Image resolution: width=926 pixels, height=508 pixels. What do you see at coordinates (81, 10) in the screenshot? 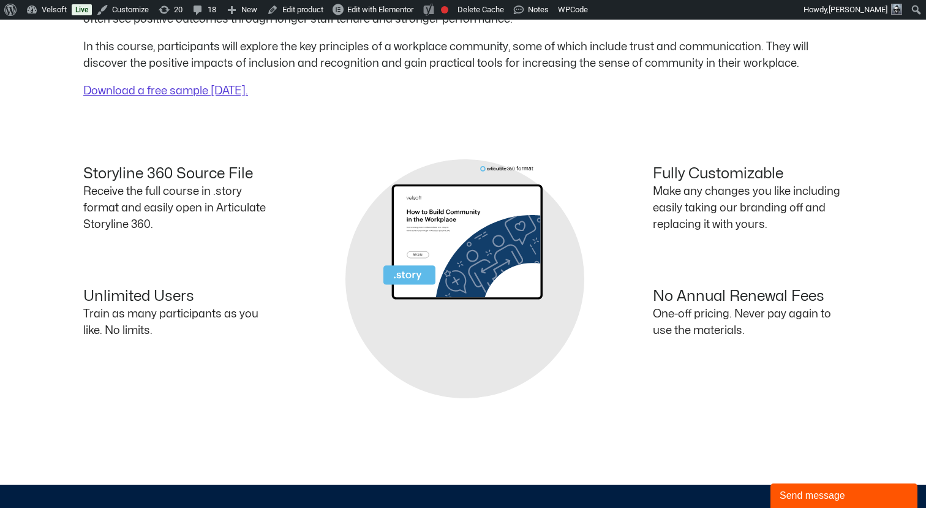
I see `a: Live` at bounding box center [81, 10].